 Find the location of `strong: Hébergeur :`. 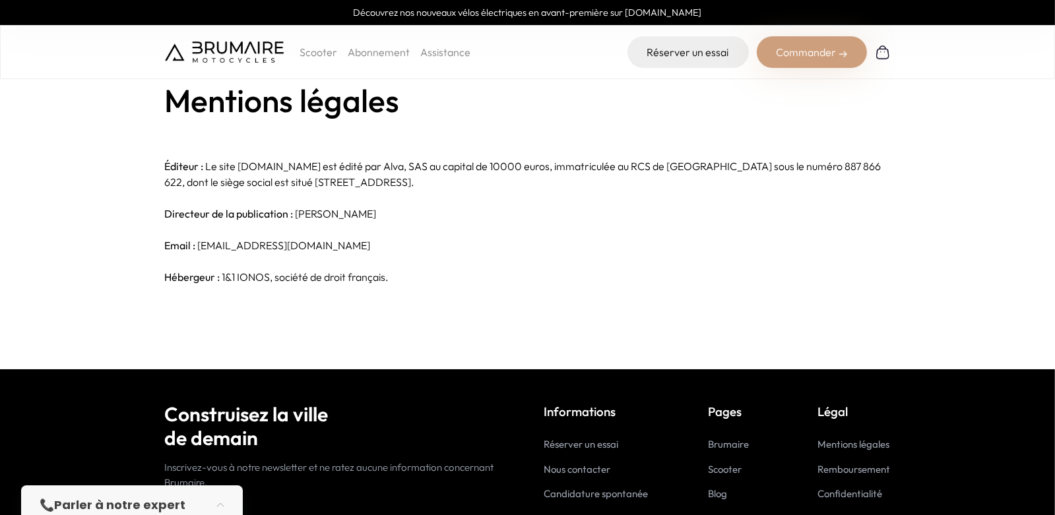

strong: Hébergeur : is located at coordinates (193, 277).